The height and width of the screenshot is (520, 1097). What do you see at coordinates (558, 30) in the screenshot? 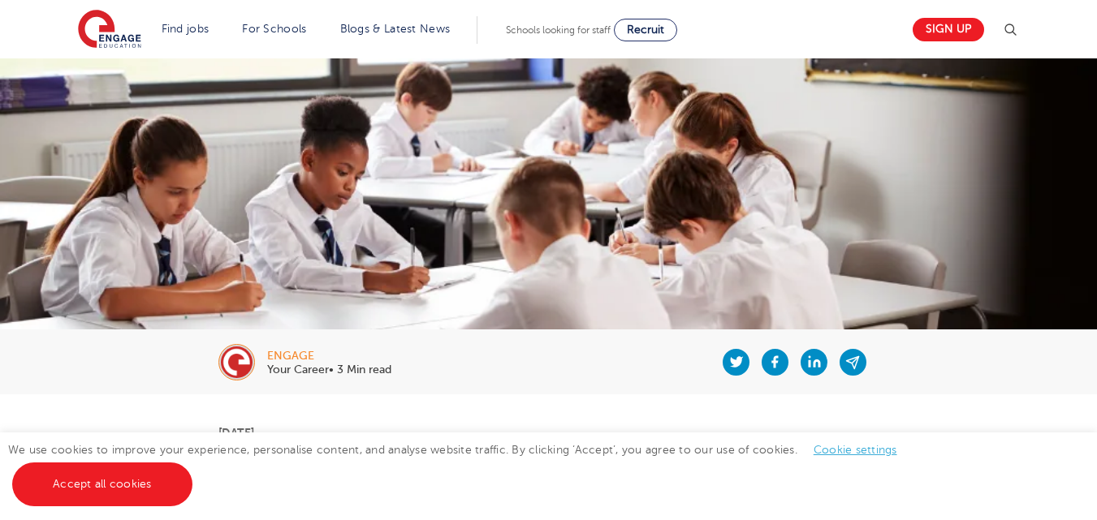
I see `span: Schools looking for staff` at bounding box center [558, 30].